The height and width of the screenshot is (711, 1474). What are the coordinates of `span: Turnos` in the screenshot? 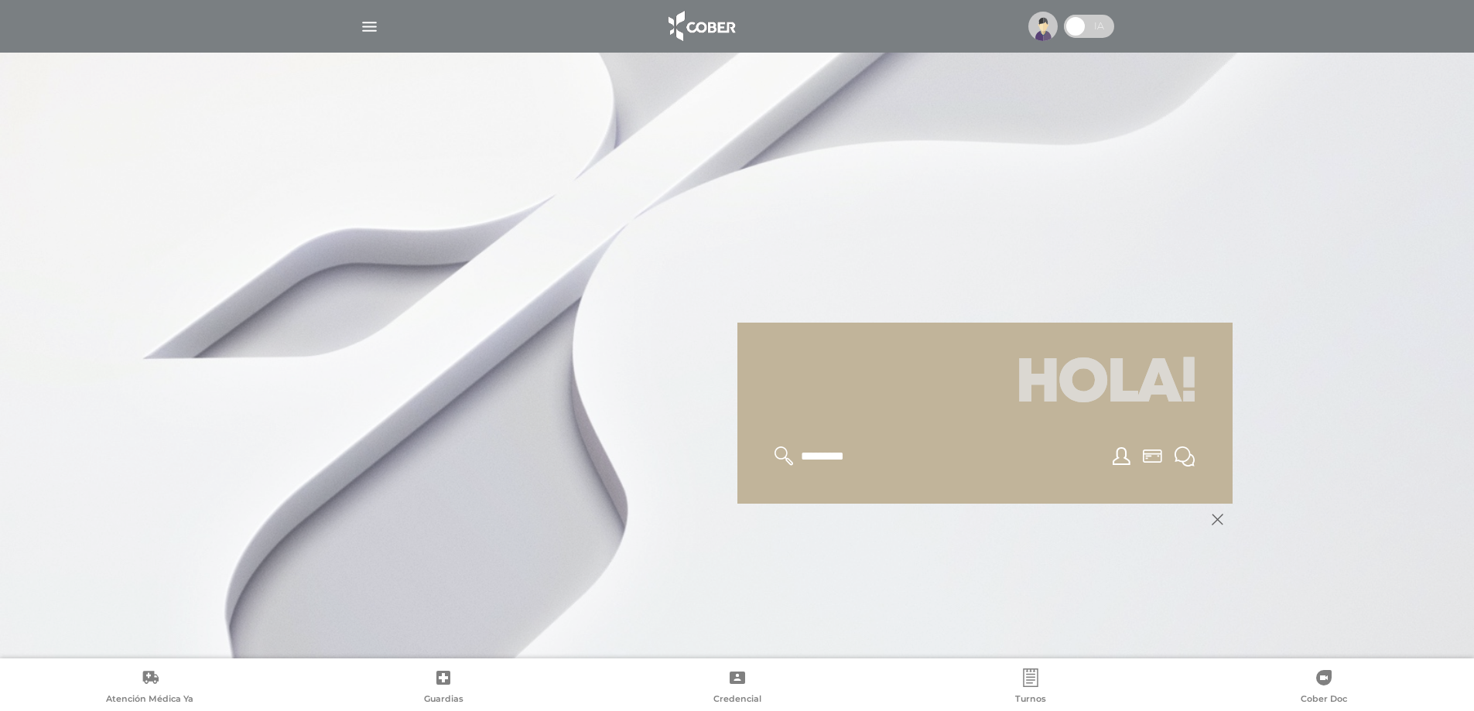 It's located at (1031, 700).